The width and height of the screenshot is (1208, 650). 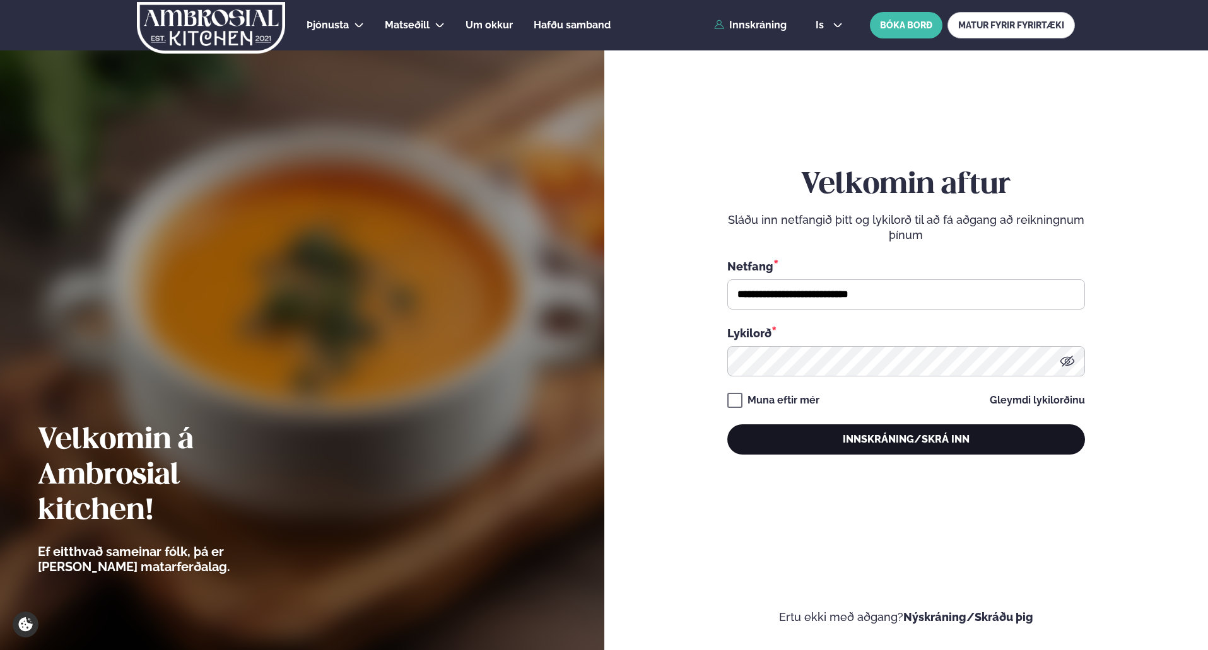 What do you see at coordinates (750, 25) in the screenshot?
I see `a: Innskráning` at bounding box center [750, 25].